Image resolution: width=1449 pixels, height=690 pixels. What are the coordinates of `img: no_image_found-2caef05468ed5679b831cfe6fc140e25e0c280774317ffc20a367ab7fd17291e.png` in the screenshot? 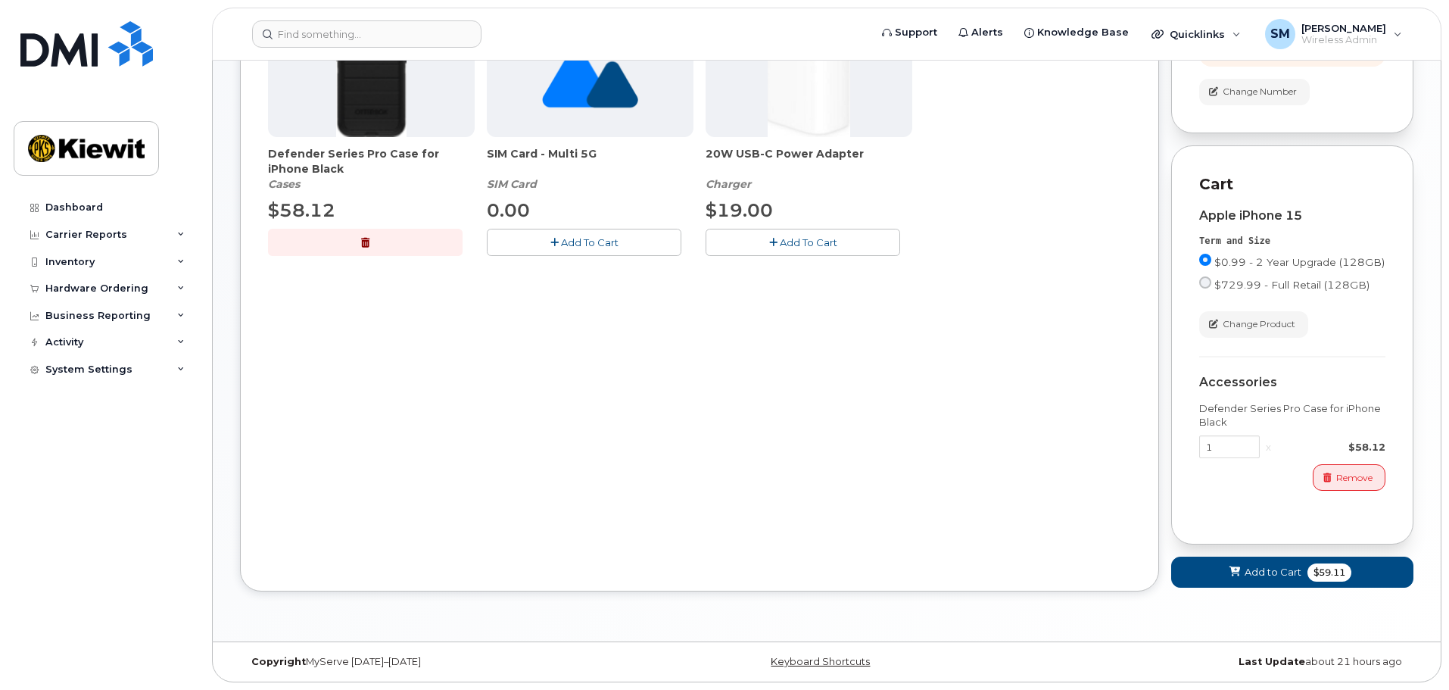 It's located at (590, 70).